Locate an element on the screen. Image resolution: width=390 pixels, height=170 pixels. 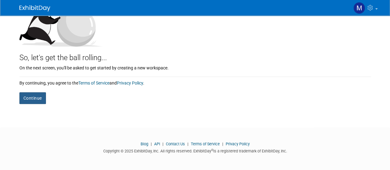
div: By continuing, you agree to the and . is located at coordinates (195, 81).